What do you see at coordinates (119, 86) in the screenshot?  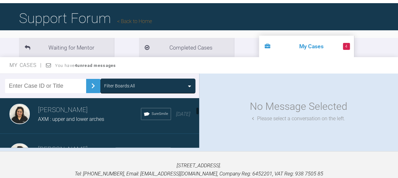 I see `div: Filter Boards: All` at bounding box center [119, 86].